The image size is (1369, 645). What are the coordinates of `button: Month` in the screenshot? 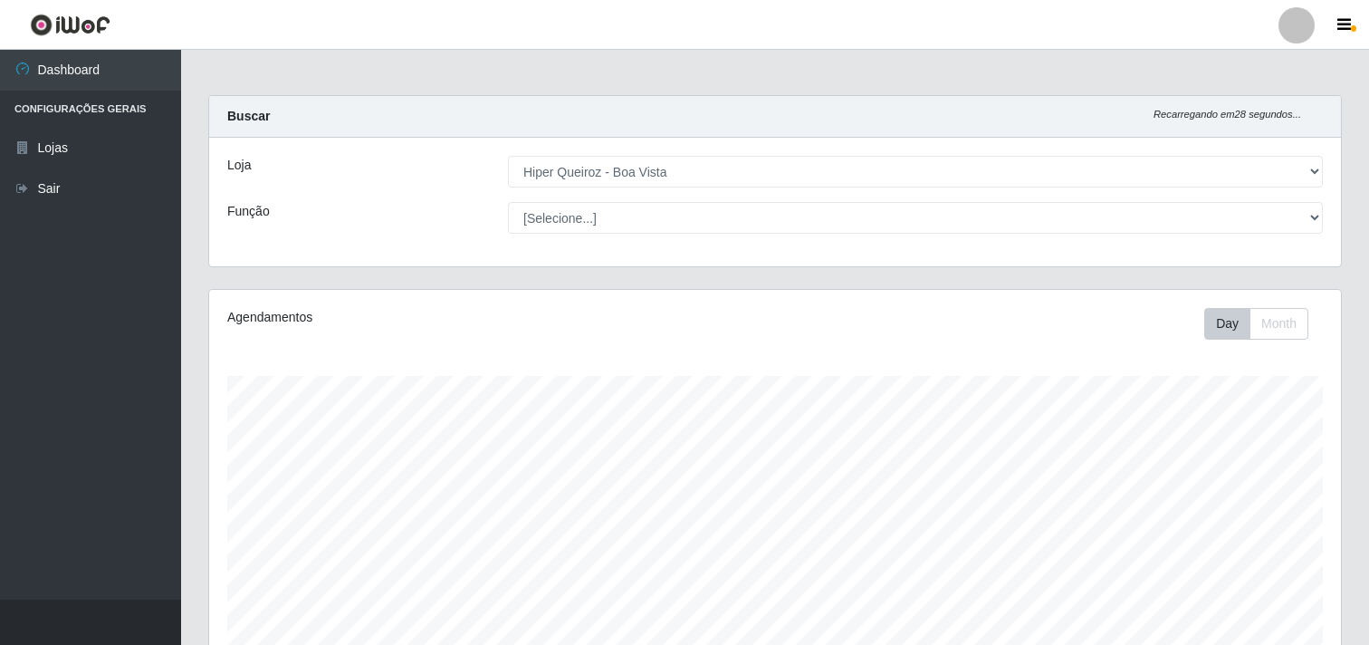 It's located at (1278, 323).